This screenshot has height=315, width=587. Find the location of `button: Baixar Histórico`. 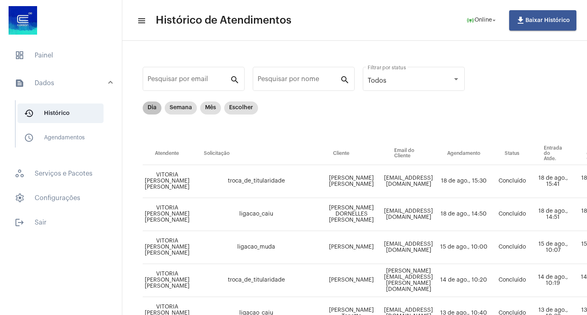

button: Baixar Histórico is located at coordinates (542, 20).